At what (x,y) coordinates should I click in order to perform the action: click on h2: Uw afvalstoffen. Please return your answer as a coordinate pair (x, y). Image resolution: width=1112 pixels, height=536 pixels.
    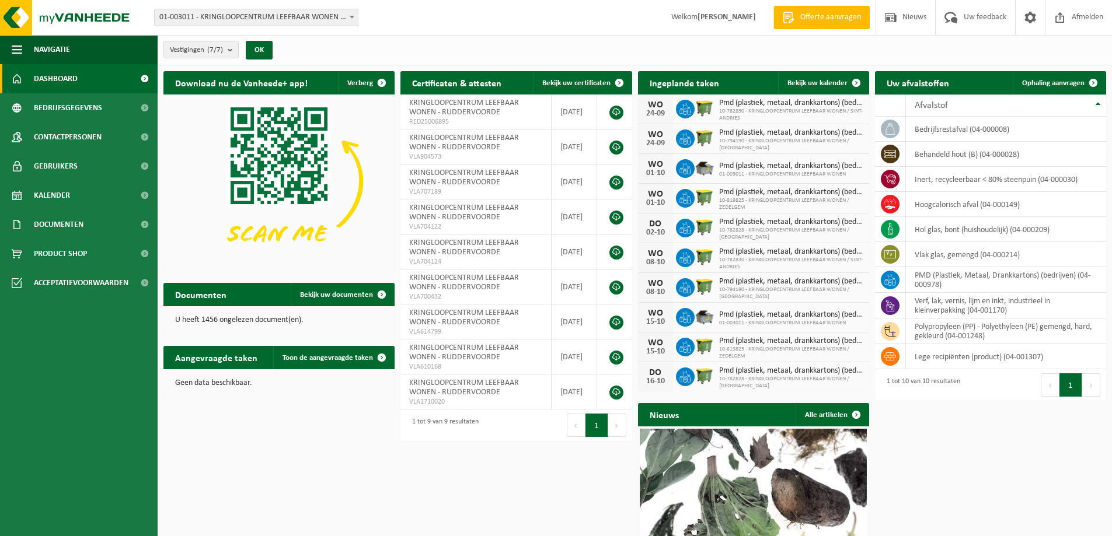
    Looking at the image, I should click on (917, 82).